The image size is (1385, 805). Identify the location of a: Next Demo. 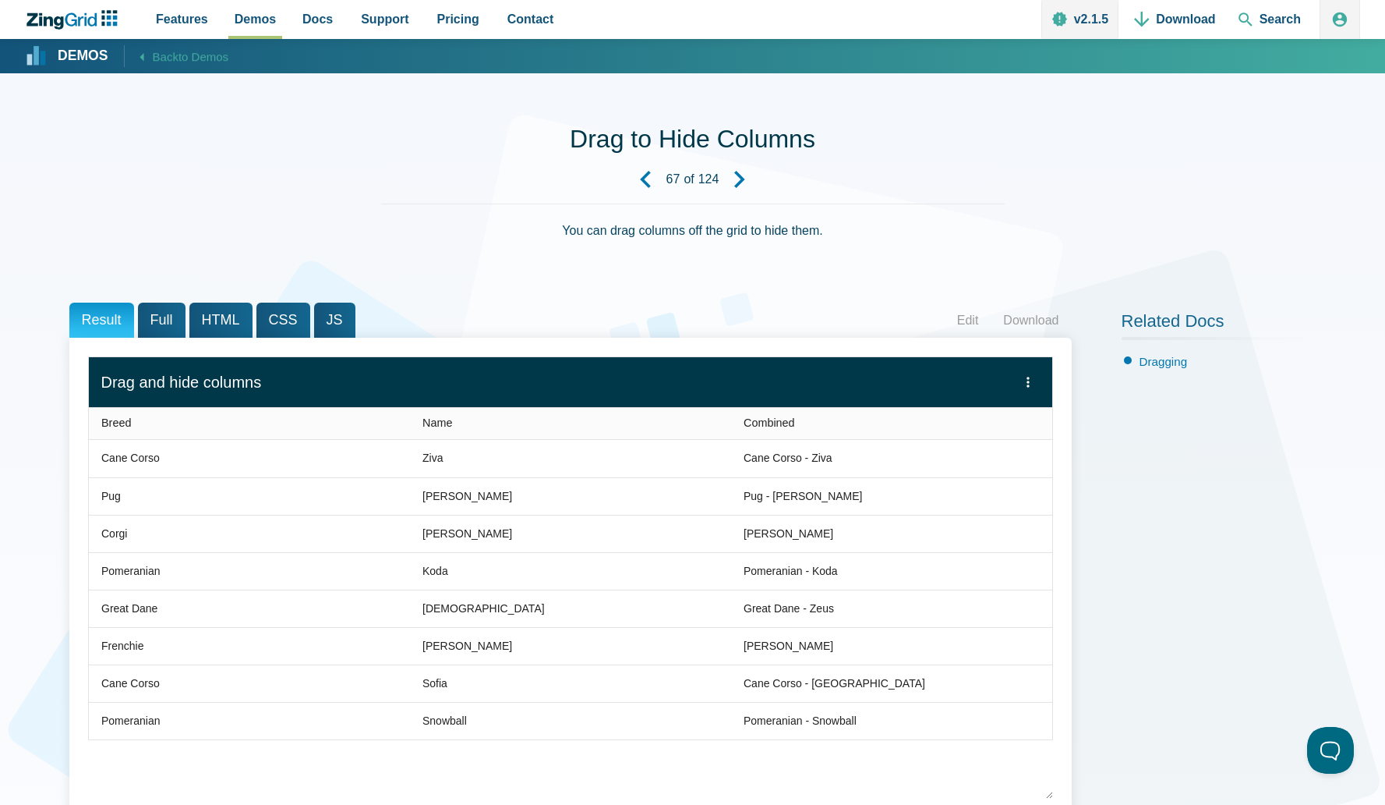
(740, 179).